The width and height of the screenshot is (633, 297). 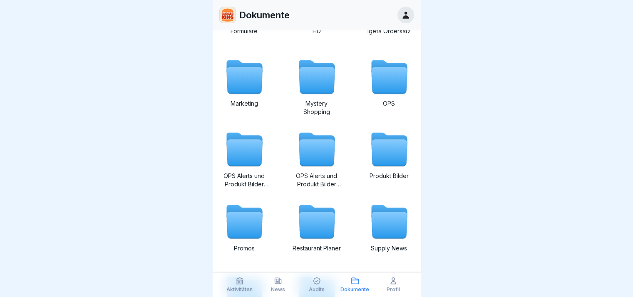 What do you see at coordinates (389, 176) in the screenshot?
I see `p: Produkt Bilder` at bounding box center [389, 176].